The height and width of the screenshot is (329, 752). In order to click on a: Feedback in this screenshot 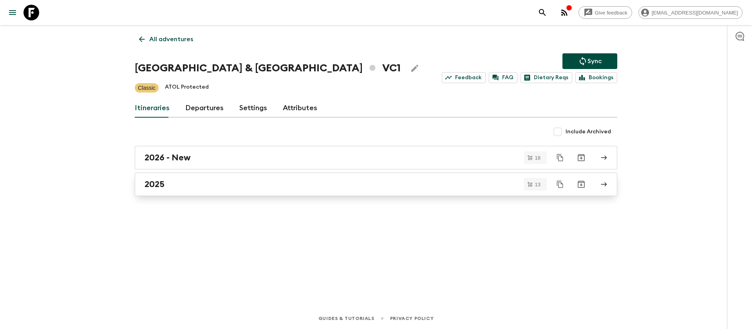, I will do `click(464, 78)`.